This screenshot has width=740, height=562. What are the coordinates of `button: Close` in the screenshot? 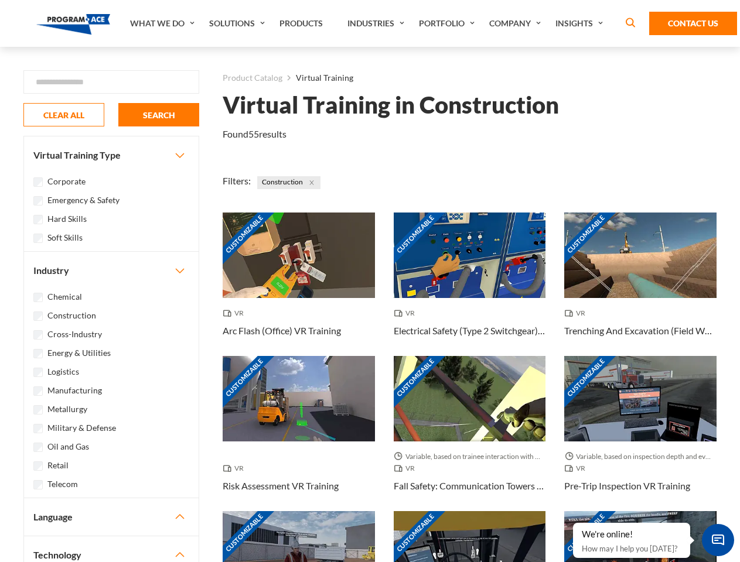 It's located at (312, 183).